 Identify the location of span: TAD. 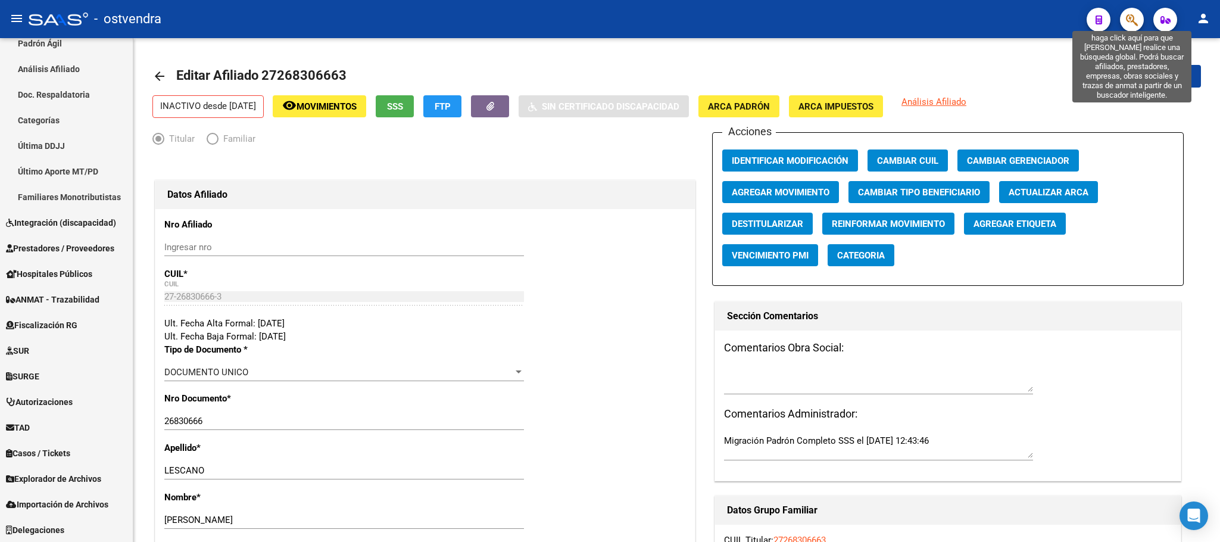
(18, 428).